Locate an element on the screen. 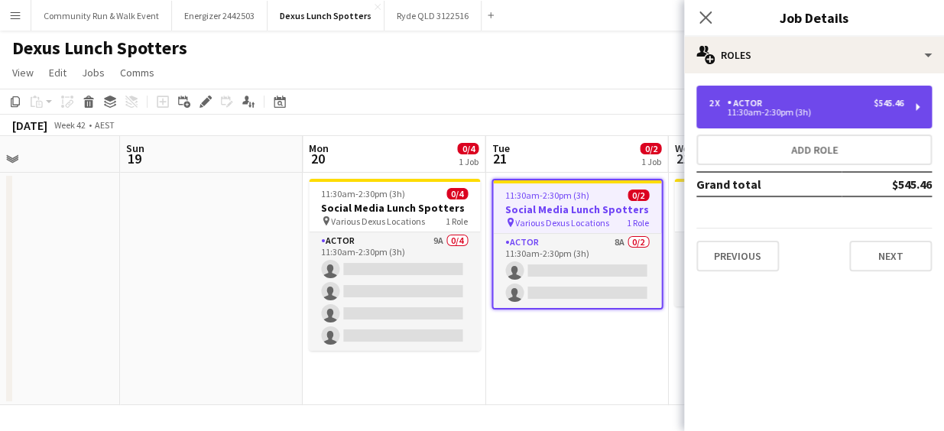 This screenshot has width=944, height=431. button: Dexus Lunch Spotters is located at coordinates (326, 15).